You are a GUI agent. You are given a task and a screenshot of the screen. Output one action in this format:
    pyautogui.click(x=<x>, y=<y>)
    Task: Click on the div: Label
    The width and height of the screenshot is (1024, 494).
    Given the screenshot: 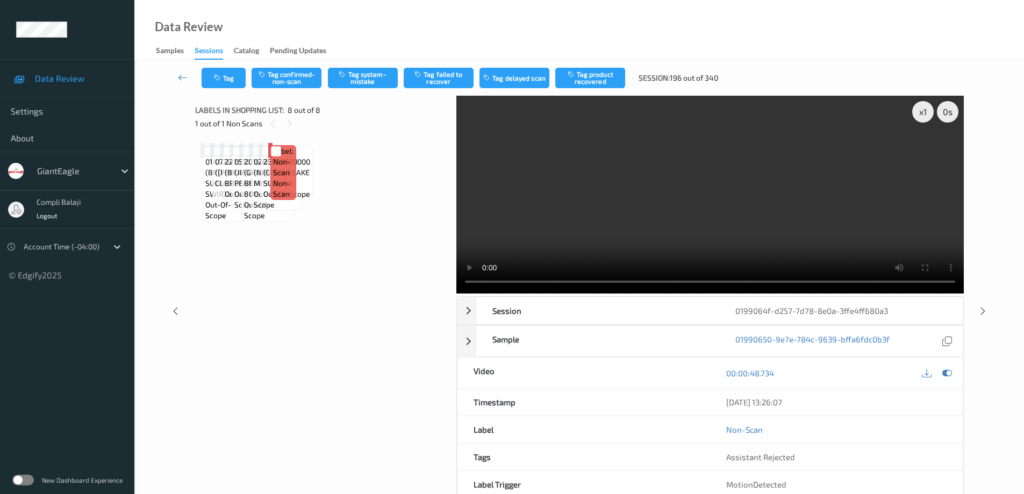 What is the action you would take?
    pyautogui.click(x=584, y=430)
    